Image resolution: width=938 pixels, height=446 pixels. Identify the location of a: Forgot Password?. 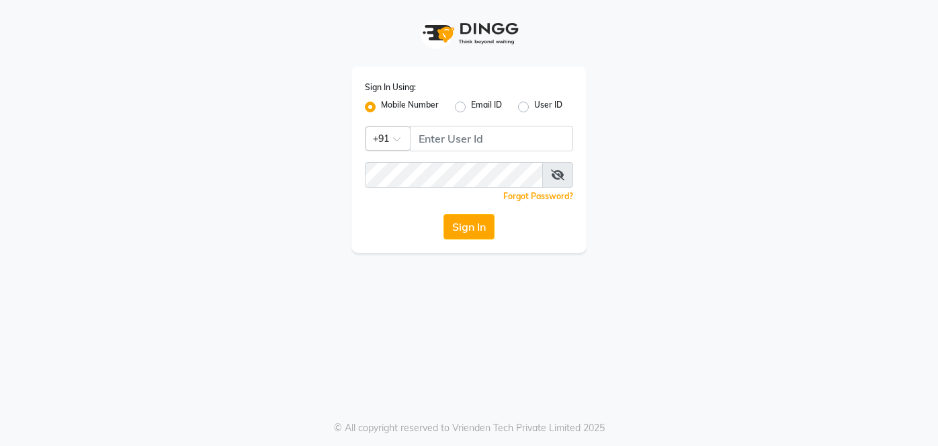
(538, 196).